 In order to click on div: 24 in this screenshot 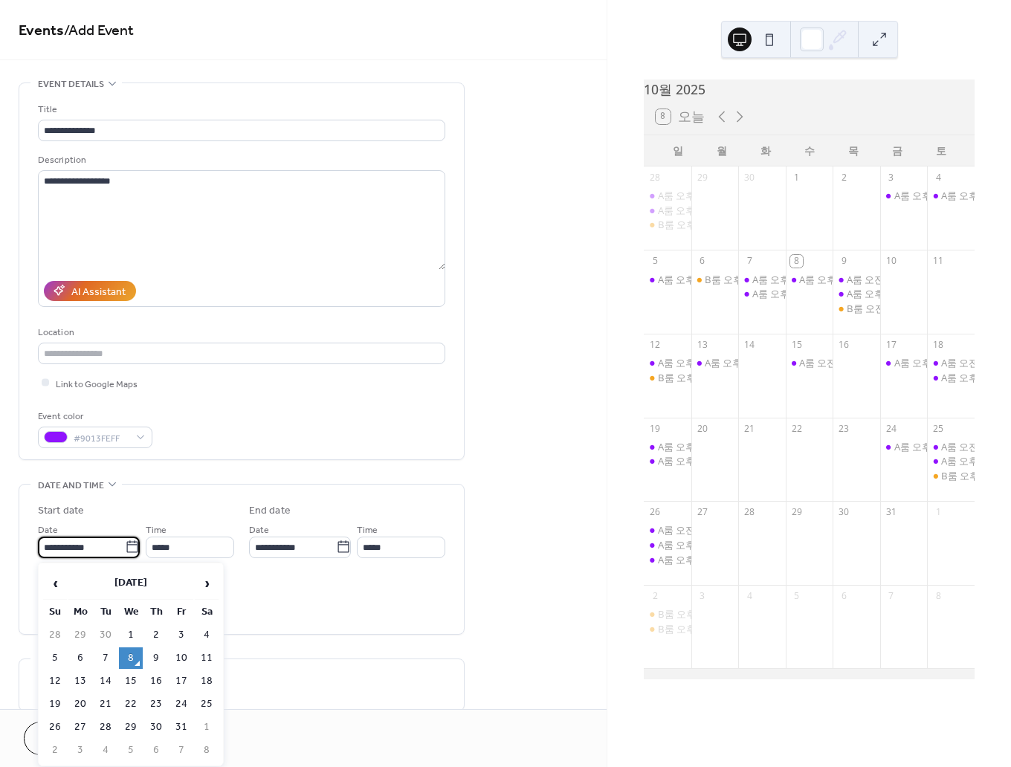, I will do `click(891, 428)`.